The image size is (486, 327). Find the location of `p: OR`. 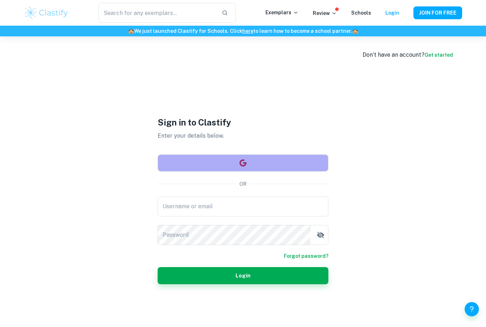

p: OR is located at coordinates (243, 184).